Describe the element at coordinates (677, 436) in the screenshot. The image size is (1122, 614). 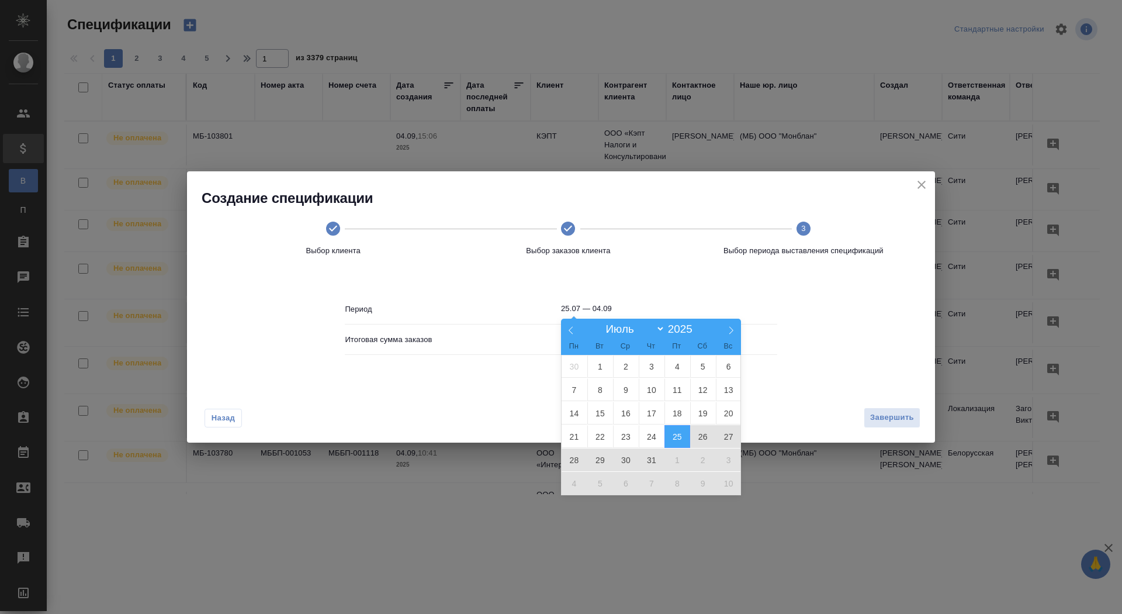
I see `span: Июль 25, 2025` at that location.